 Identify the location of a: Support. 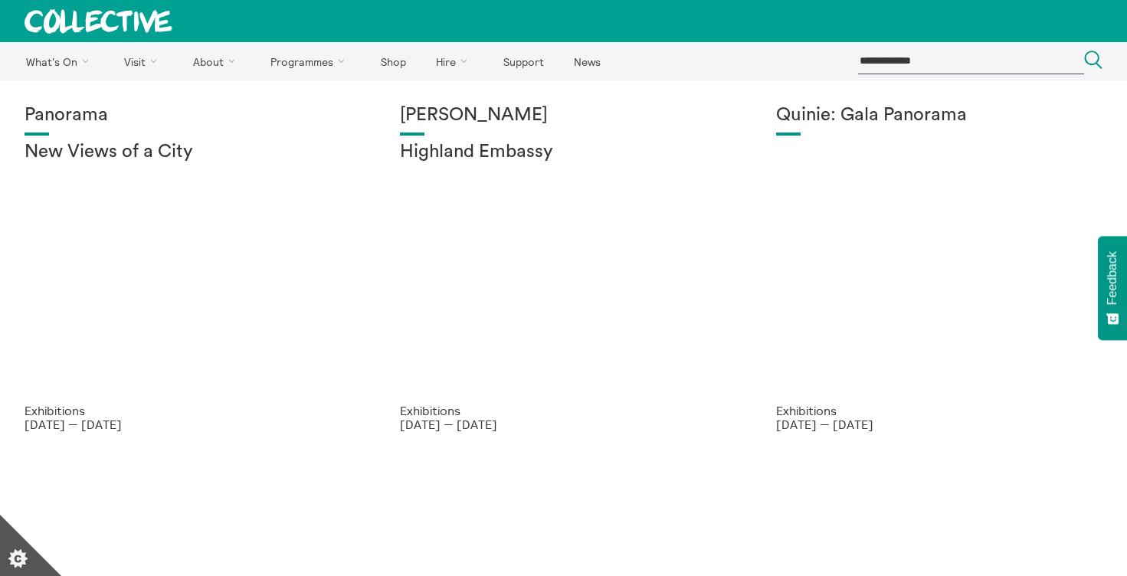
(523, 61).